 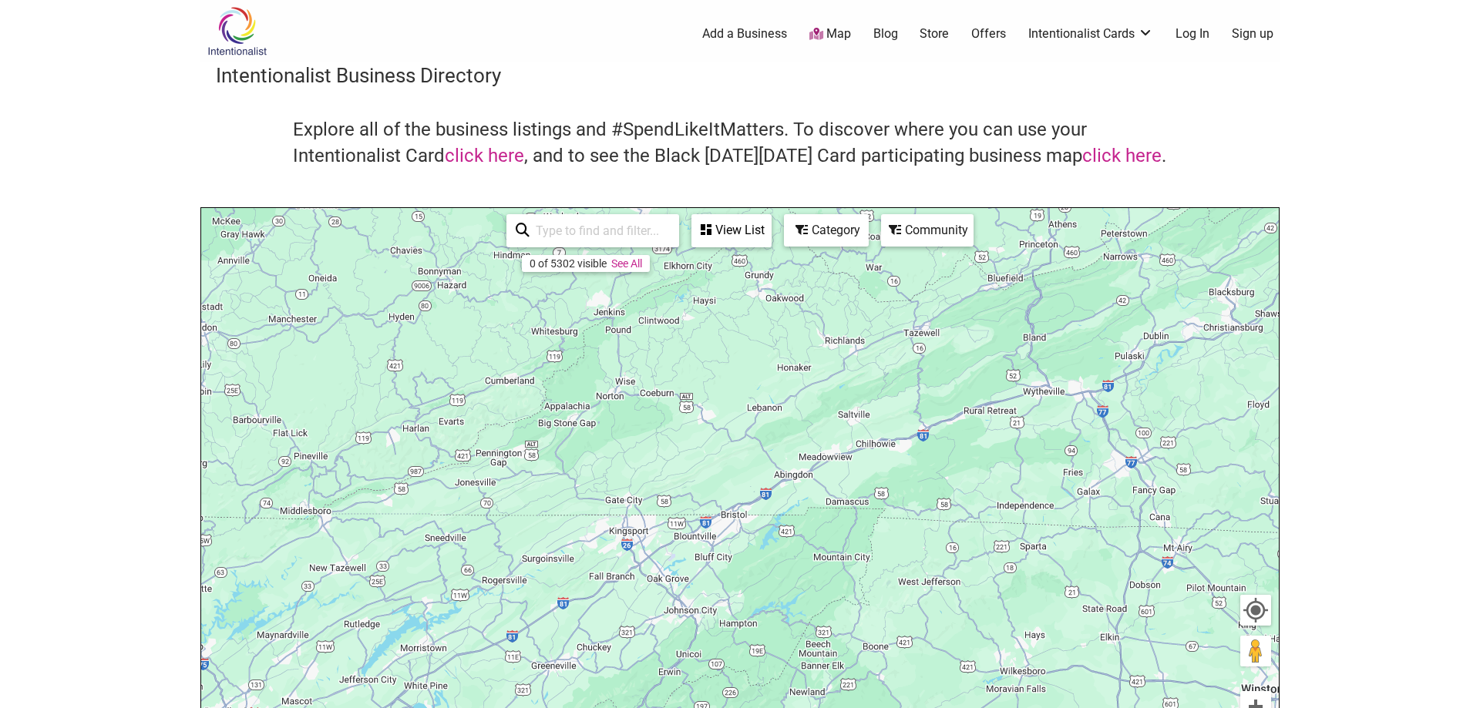 What do you see at coordinates (826, 230) in the screenshot?
I see `div: Filter by category` at bounding box center [826, 230].